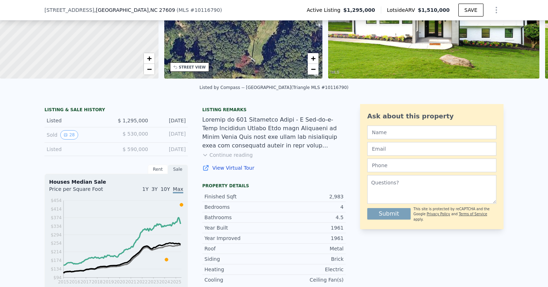 The height and width of the screenshot is (287, 548). I want to click on div: This site is protected by reCAPTCHA and the Google and apply., so click(455, 214).